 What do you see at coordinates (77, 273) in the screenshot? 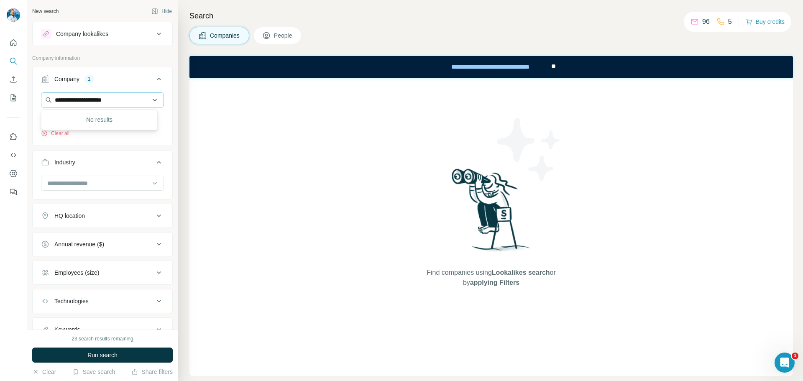
I see `div: Employees (size)` at bounding box center [77, 273].